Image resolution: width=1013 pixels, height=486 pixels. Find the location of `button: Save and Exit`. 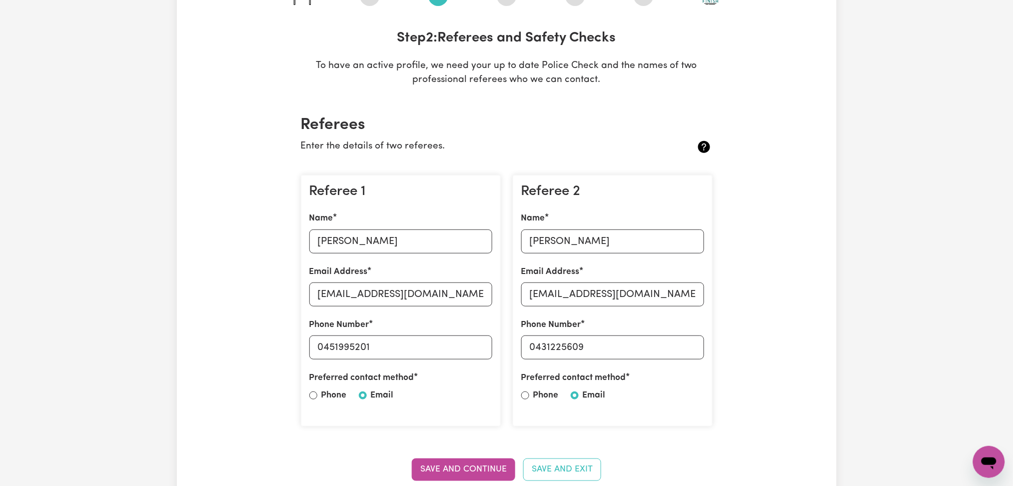

button: Save and Exit is located at coordinates (562, 469).